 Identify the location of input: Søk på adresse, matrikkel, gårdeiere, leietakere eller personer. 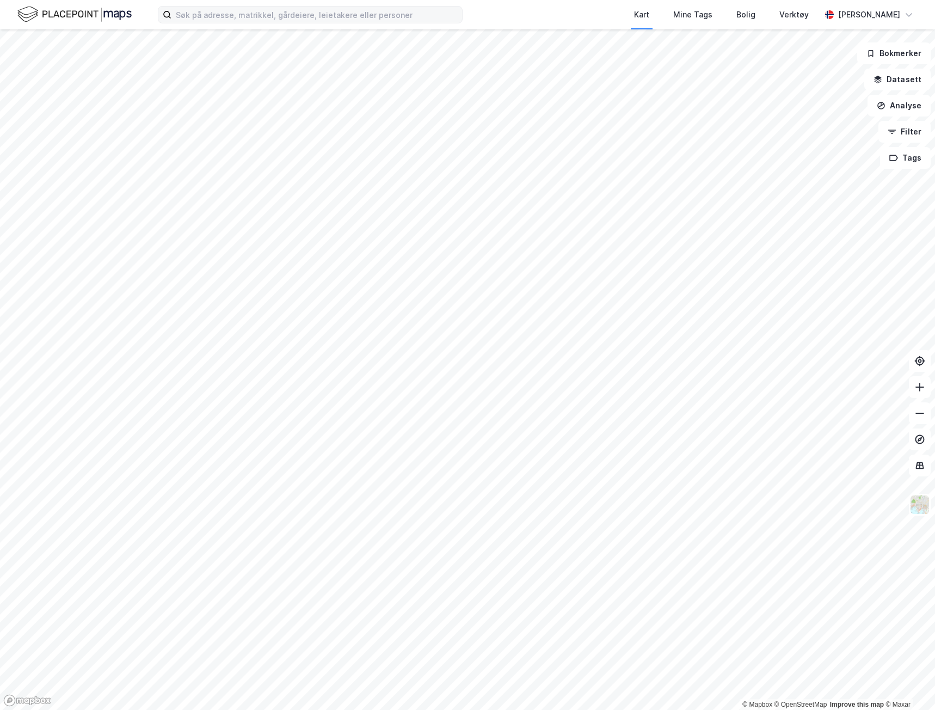
(317, 15).